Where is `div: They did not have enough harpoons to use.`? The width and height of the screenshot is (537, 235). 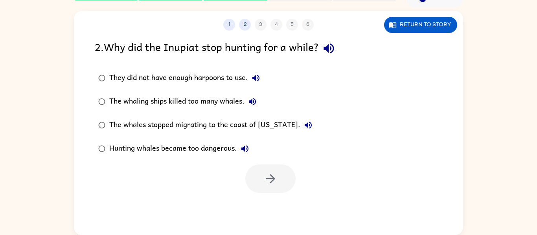 div: They did not have enough harpoons to use. is located at coordinates (186, 78).